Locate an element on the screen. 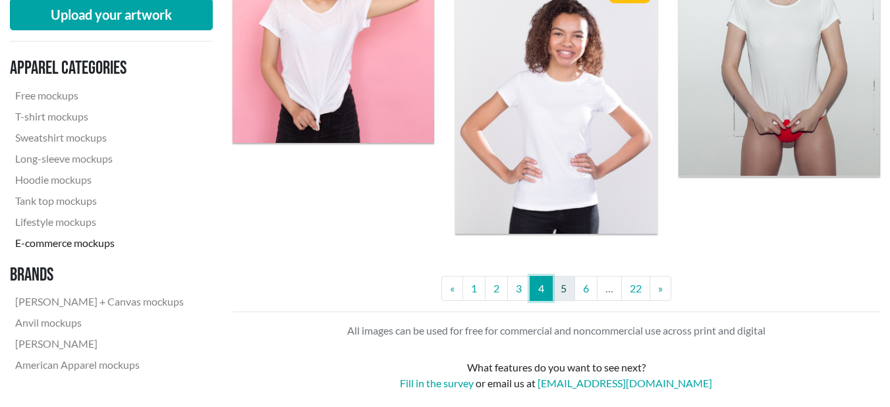 This screenshot has width=890, height=407. a: 2 is located at coordinates (496, 289).